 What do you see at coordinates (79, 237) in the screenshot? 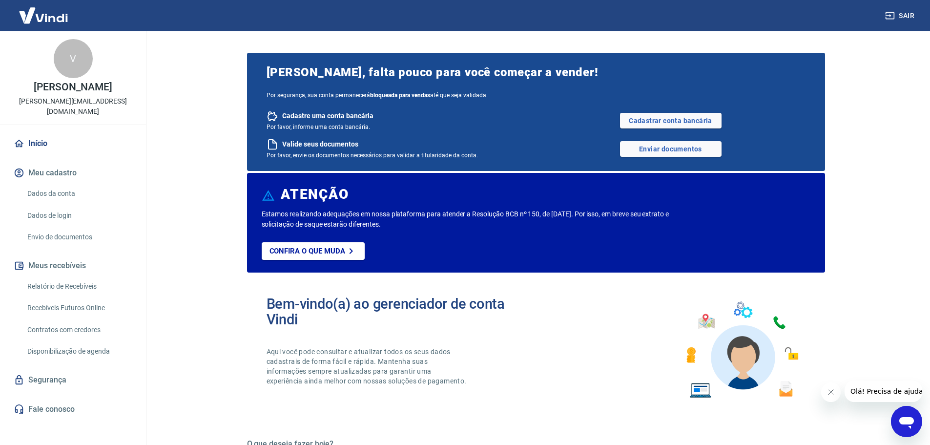
I see `a: Envio de documentos` at bounding box center [79, 237].